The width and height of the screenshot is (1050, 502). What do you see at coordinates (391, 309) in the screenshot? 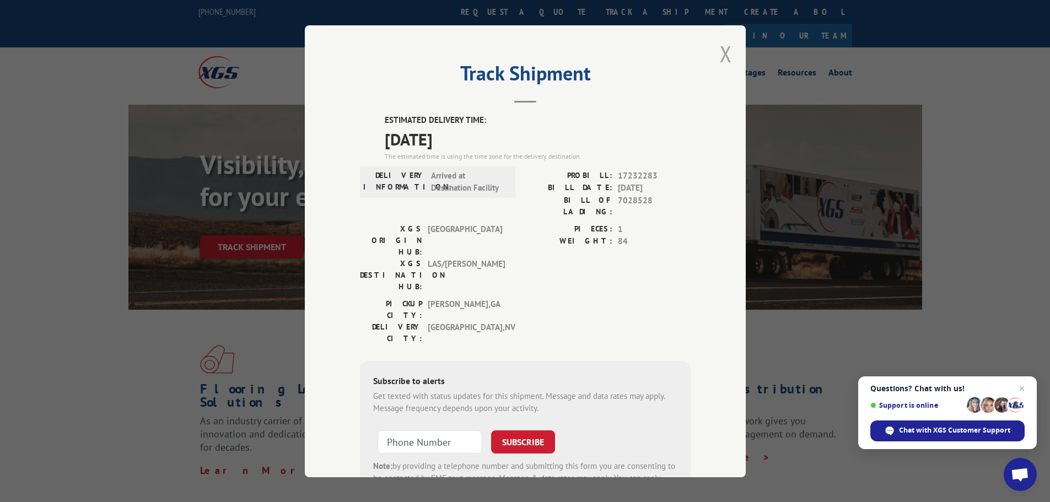
I see `label: PICKUP CITY:` at bounding box center [391, 309].